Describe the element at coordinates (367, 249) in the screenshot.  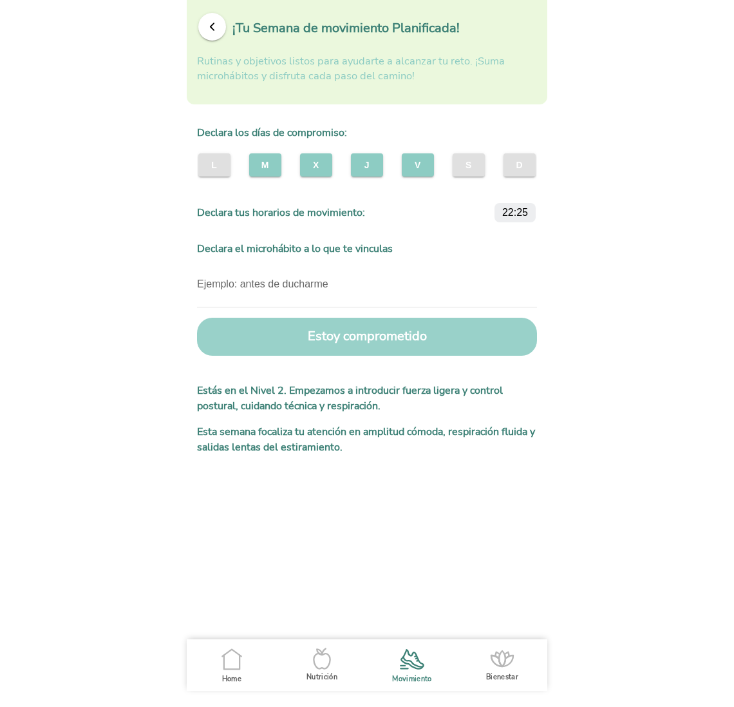
I see `h4: Declara el microhábito a lo que te vinculas` at that location.